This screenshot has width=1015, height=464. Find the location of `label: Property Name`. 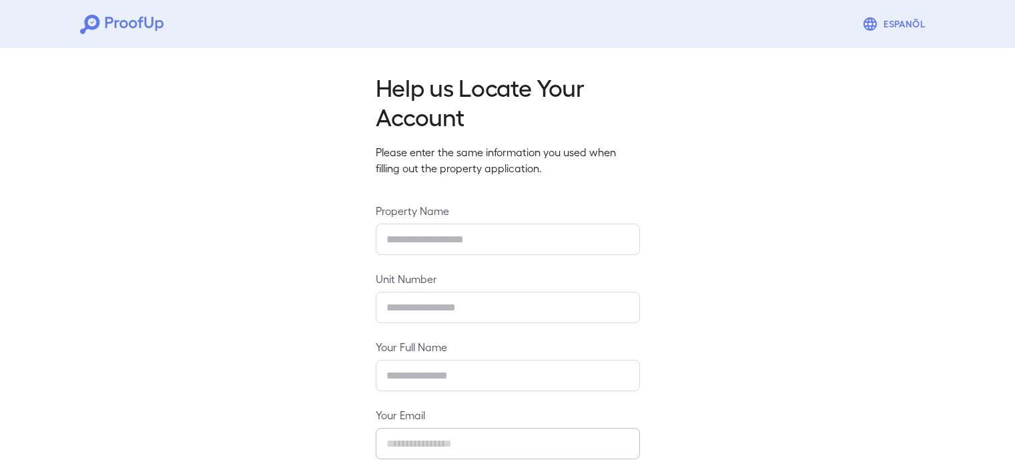

label: Property Name is located at coordinates (508, 210).